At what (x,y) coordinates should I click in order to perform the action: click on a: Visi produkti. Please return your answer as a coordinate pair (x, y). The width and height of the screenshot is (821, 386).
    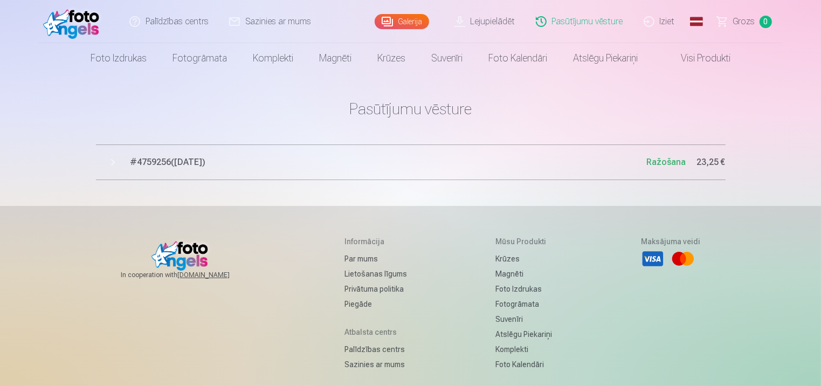
    Looking at the image, I should click on (697, 58).